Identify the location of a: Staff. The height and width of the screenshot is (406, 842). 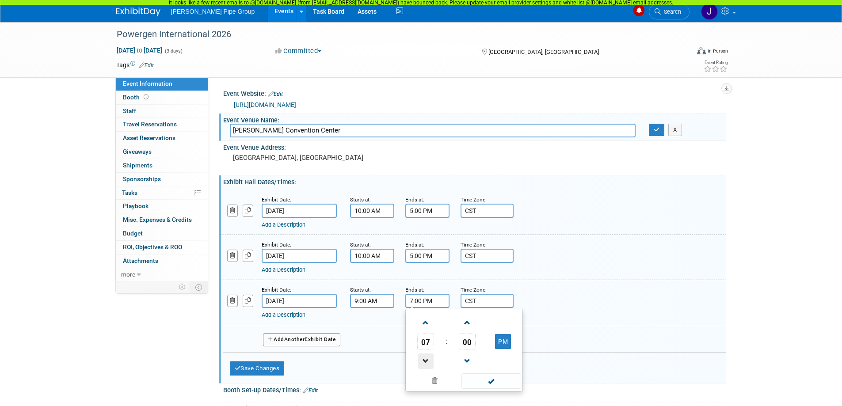
(162, 111).